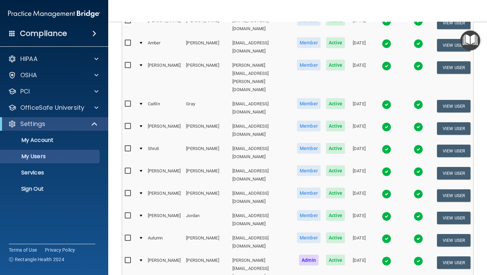 The height and width of the screenshot is (275, 487). I want to click on p: My Users, so click(50, 156).